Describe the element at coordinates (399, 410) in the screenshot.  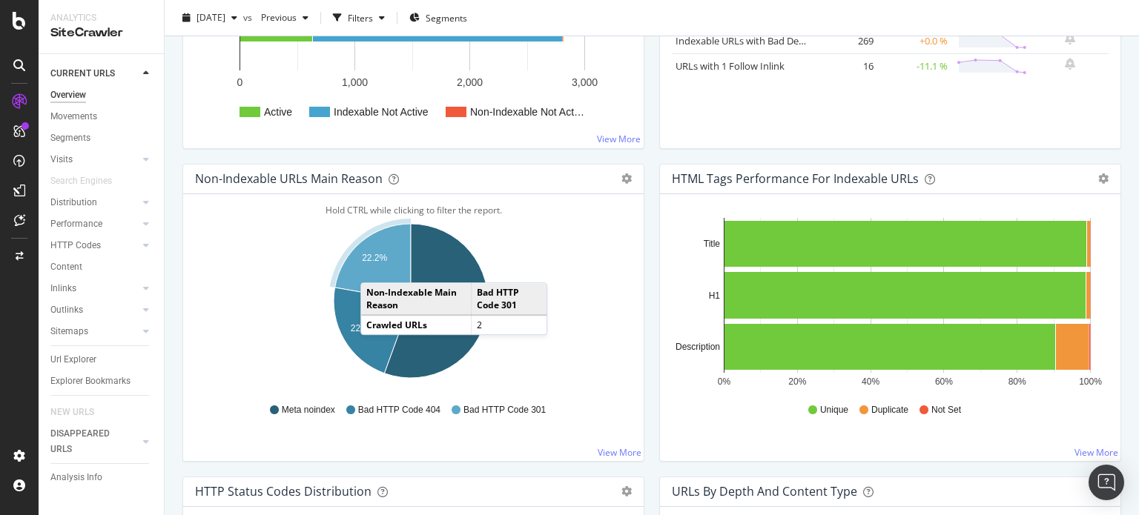
I see `span: Bad HTTP Code 404` at that location.